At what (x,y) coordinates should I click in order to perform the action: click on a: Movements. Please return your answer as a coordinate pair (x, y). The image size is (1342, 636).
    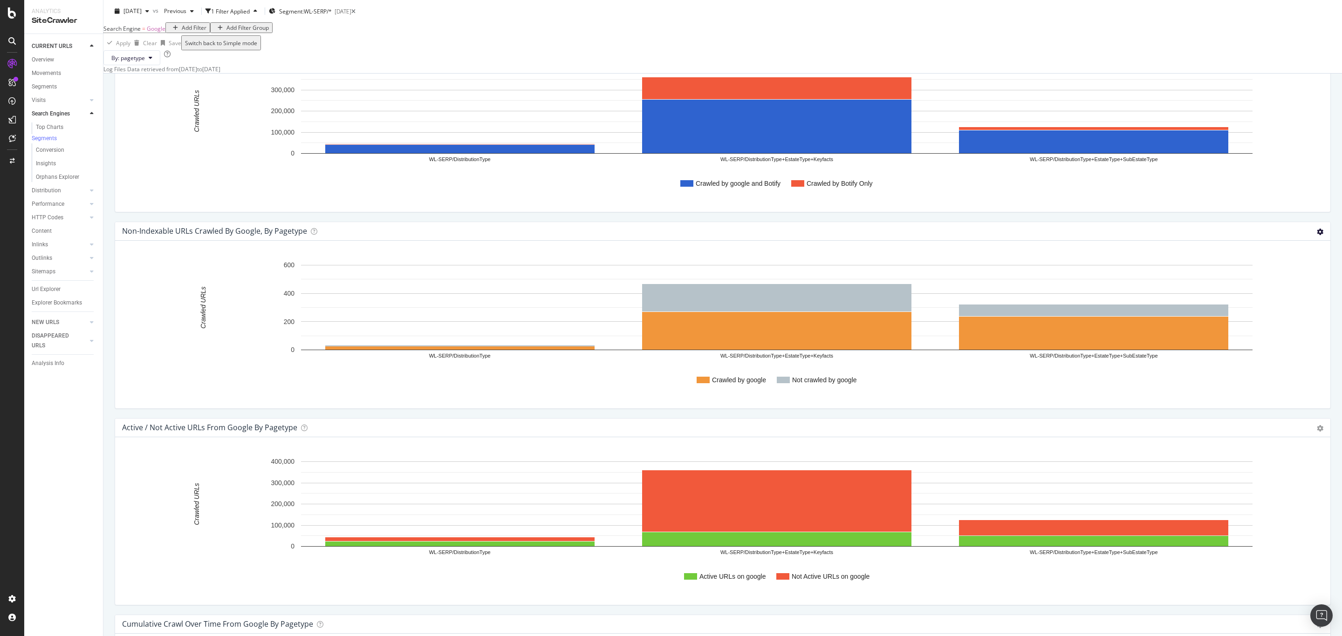
    Looking at the image, I should click on (64, 73).